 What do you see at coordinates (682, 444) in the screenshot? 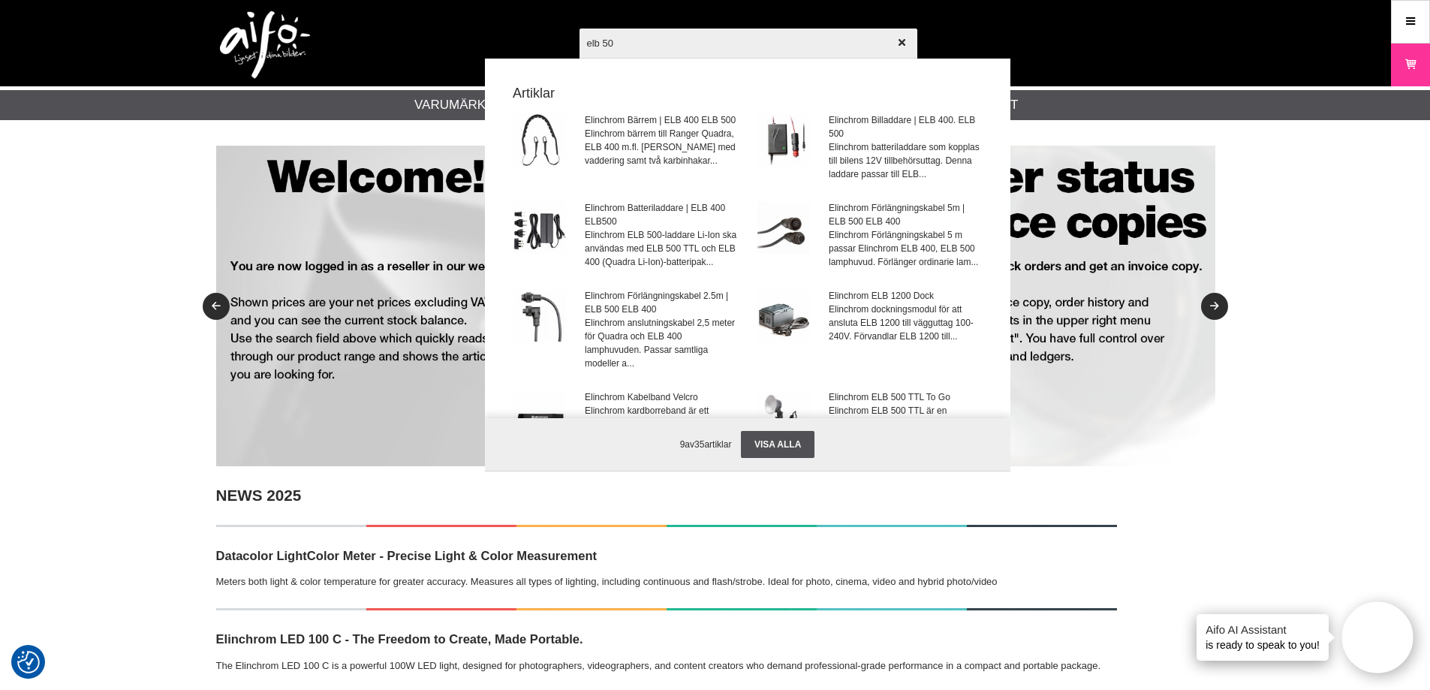
I see `span: 9` at bounding box center [682, 444].